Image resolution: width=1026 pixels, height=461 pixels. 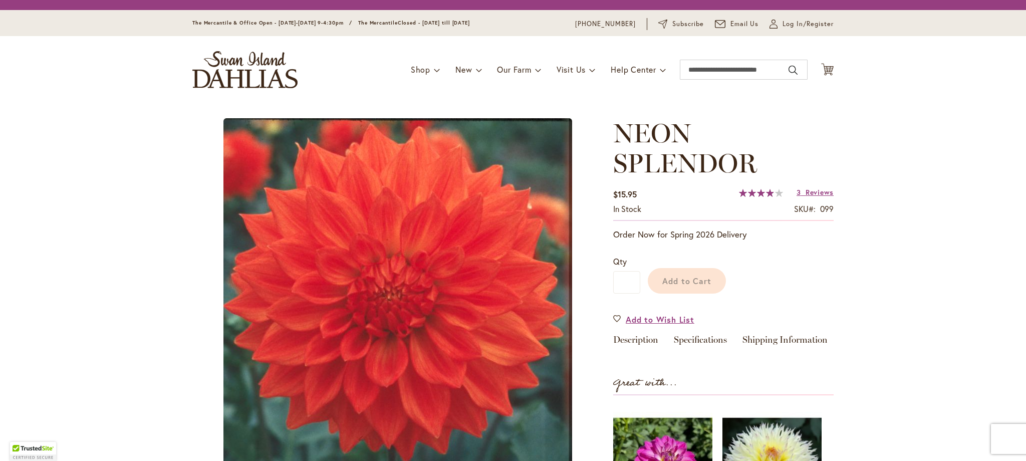 What do you see at coordinates (627, 208) in the screenshot?
I see `span: In stock` at bounding box center [627, 208].